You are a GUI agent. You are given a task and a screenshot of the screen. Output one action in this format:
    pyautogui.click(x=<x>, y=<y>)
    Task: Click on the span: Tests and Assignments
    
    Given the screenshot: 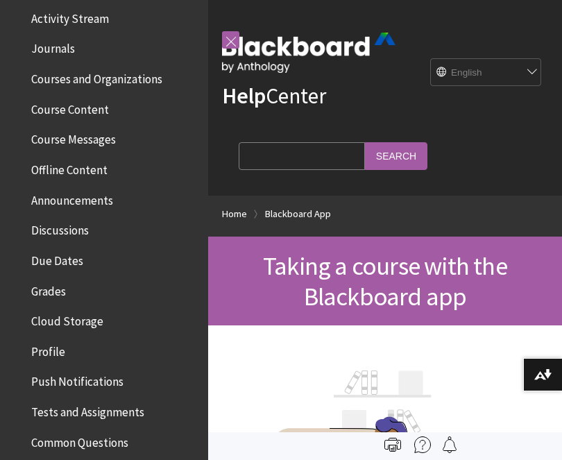 What is the action you would take?
    pyautogui.click(x=87, y=410)
    